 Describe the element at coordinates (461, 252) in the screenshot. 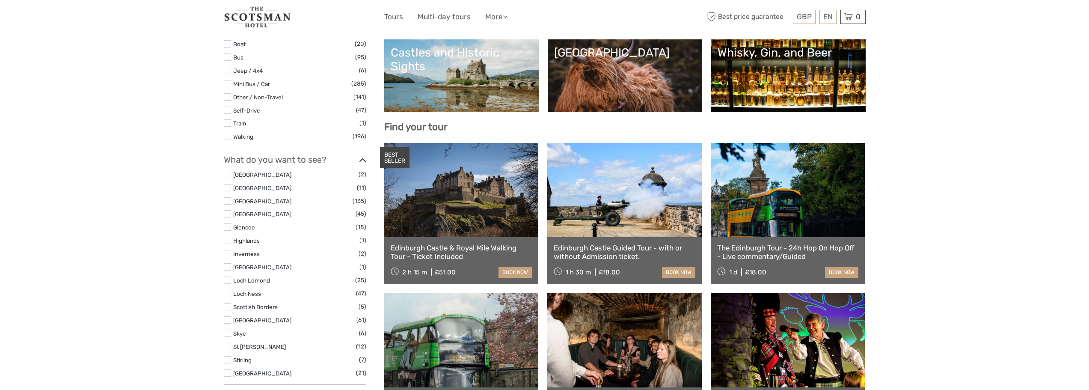

I see `a: Edinburgh Castle & Royal Mile Walking Tour - Ticket Included` at that location.